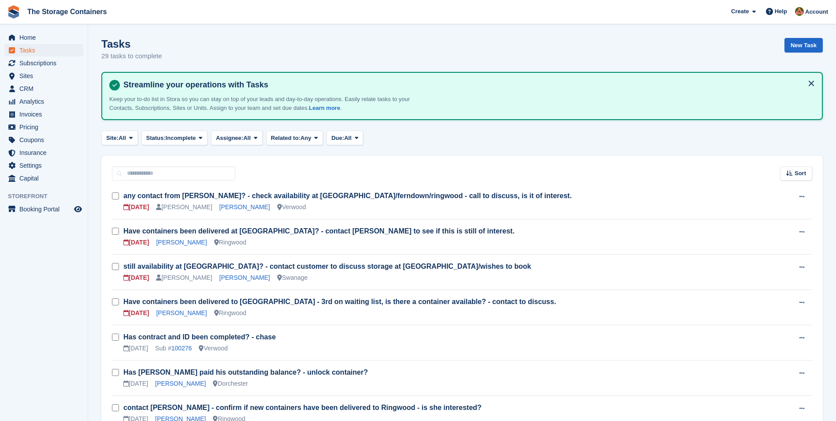 The height and width of the screenshot is (421, 836). What do you see at coordinates (46, 153) in the screenshot?
I see `span: Insurance` at bounding box center [46, 153].